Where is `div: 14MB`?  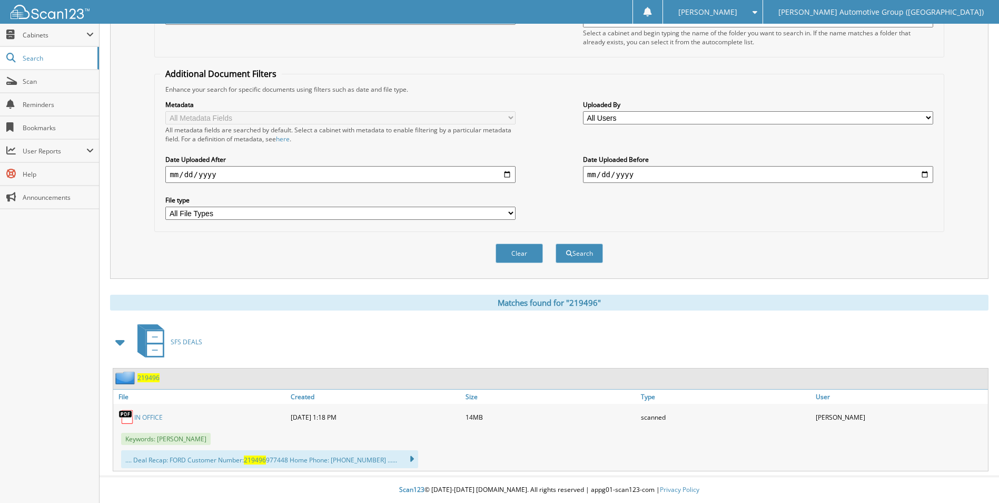 div: 14MB is located at coordinates (551, 417).